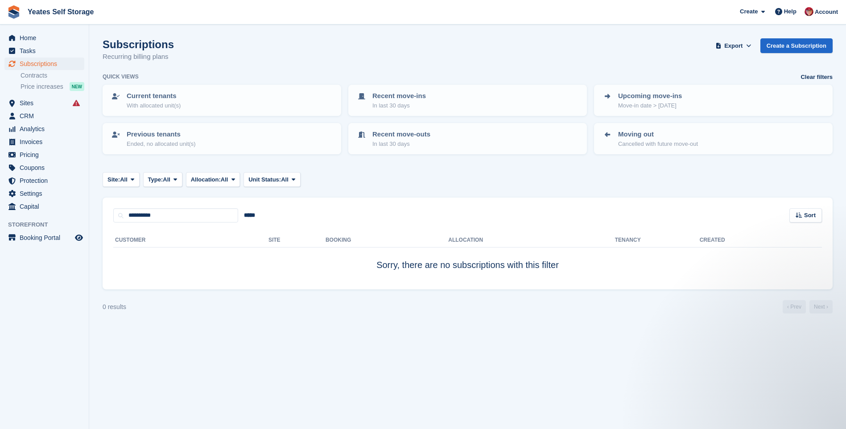  Describe the element at coordinates (61, 12) in the screenshot. I see `a: Yeates Self Storage` at that location.